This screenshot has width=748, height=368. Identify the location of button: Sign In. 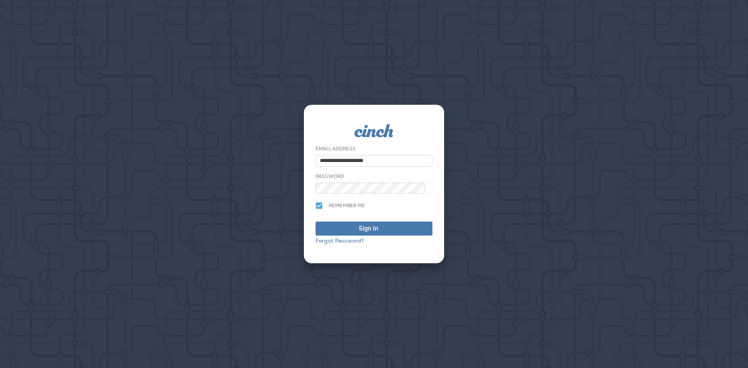
(374, 229).